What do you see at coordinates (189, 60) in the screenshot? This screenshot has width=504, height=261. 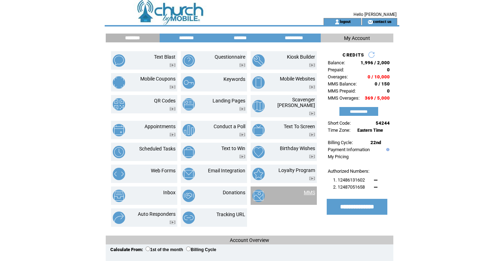 I see `img: questionnaire.png` at bounding box center [189, 60].